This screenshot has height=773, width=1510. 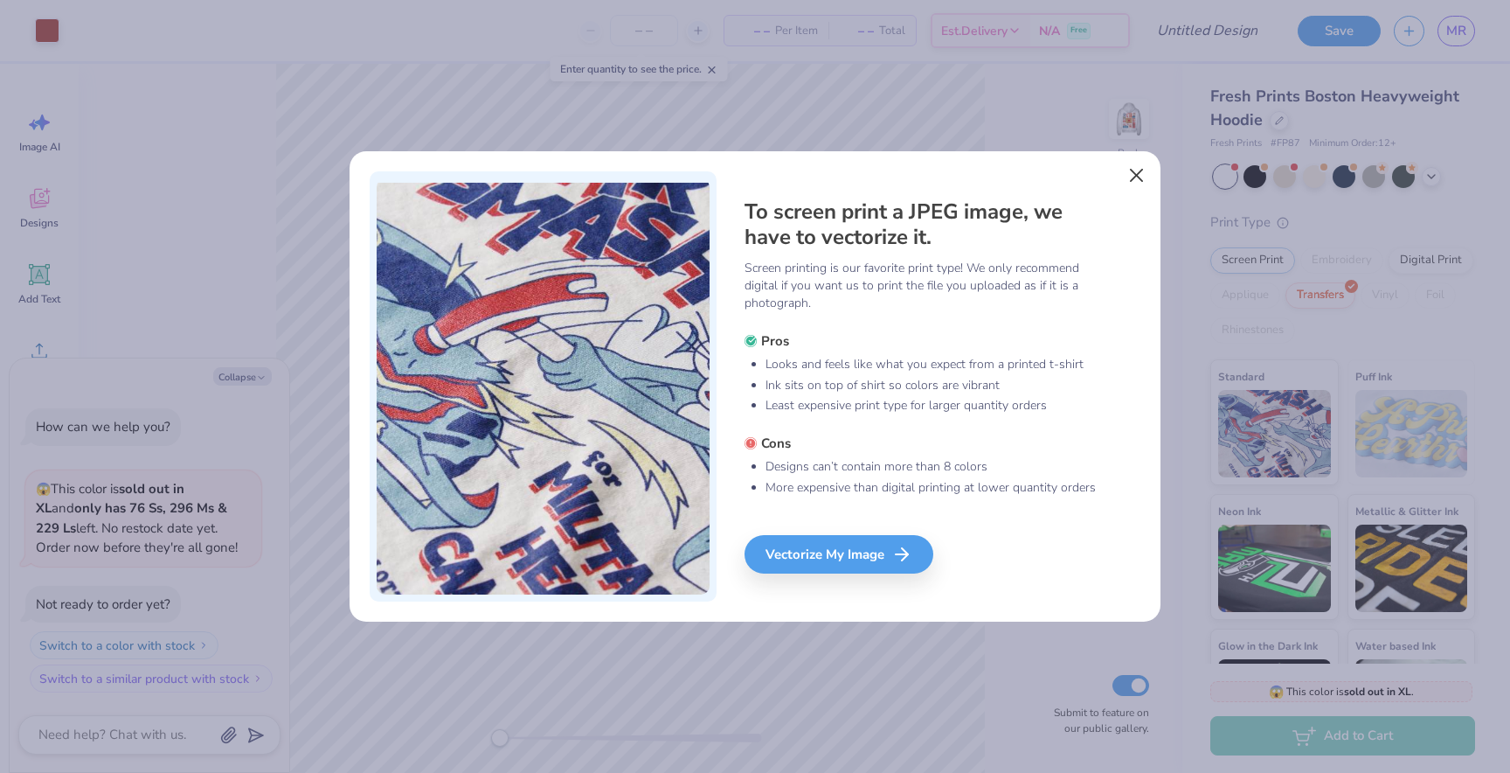 I want to click on h4: To screen print a JPEG image, we have to vectorize it., so click(x=921, y=225).